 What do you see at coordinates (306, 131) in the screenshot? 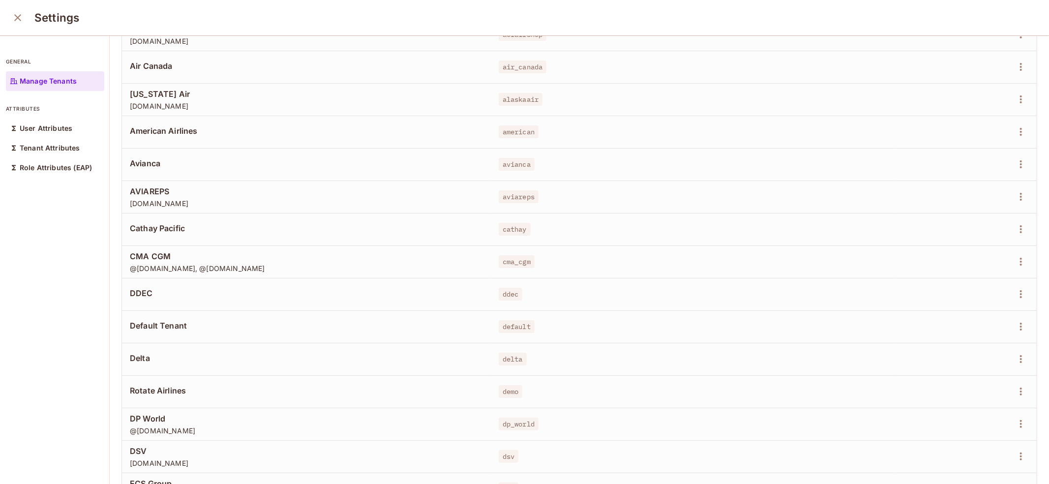
I see `span: American Airlines` at bounding box center [306, 131].